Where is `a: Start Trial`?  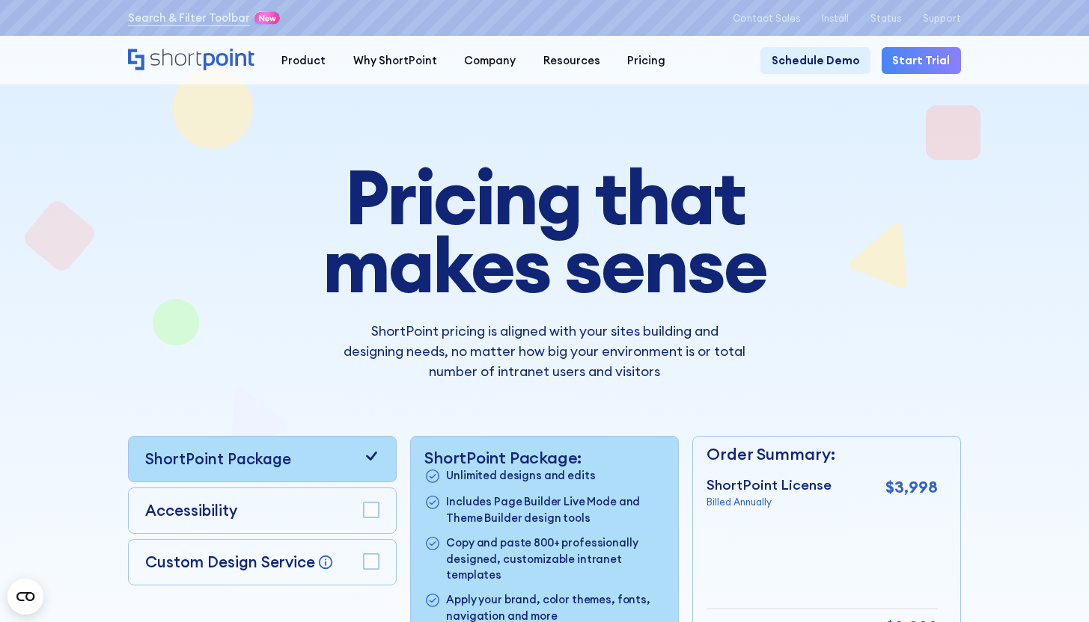
a: Start Trial is located at coordinates (921, 61).